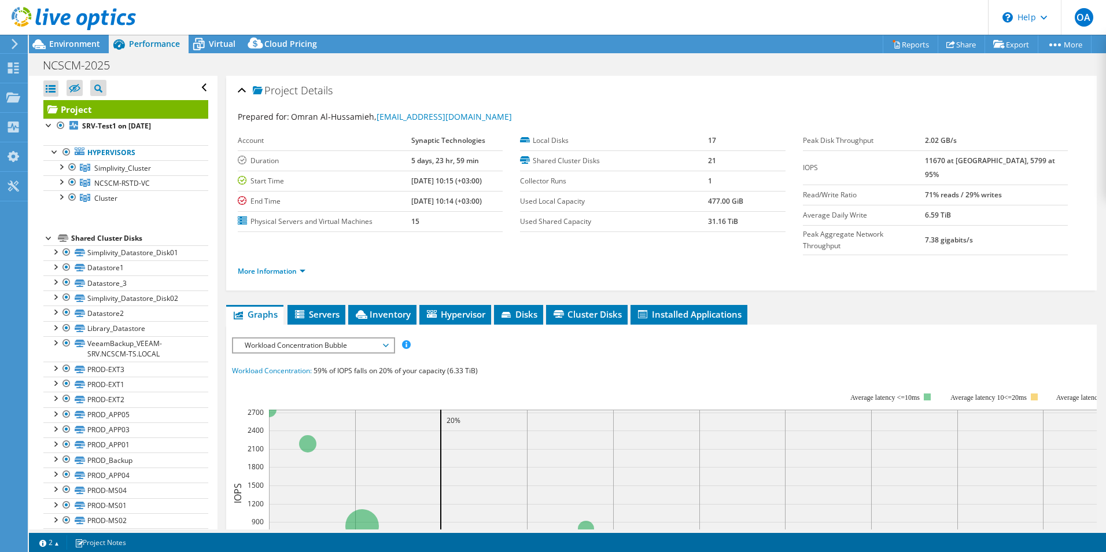 The height and width of the screenshot is (552, 1106). Describe the element at coordinates (725, 201) in the screenshot. I see `b: 477.00 GiB` at that location.